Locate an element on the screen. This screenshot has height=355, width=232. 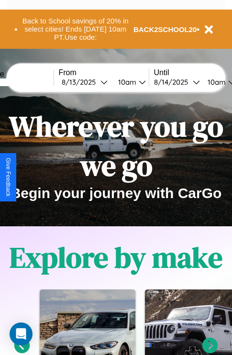
div: Open Intercom Messenger is located at coordinates (21, 334).